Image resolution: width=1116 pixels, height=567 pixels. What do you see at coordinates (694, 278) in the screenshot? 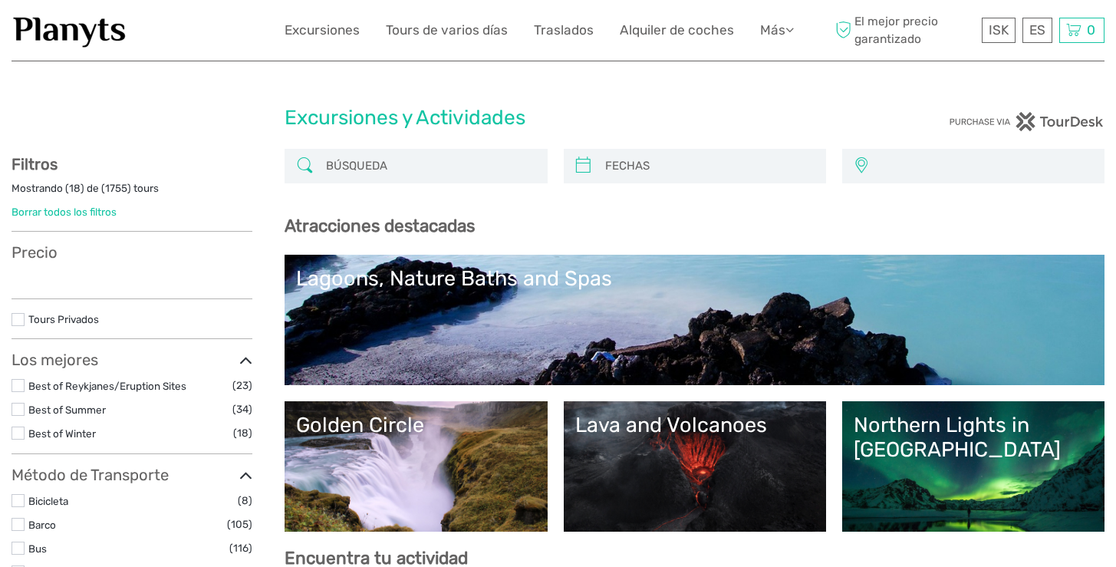
I see `div: Lagoons, Nature Baths and Spas` at bounding box center [694, 278].